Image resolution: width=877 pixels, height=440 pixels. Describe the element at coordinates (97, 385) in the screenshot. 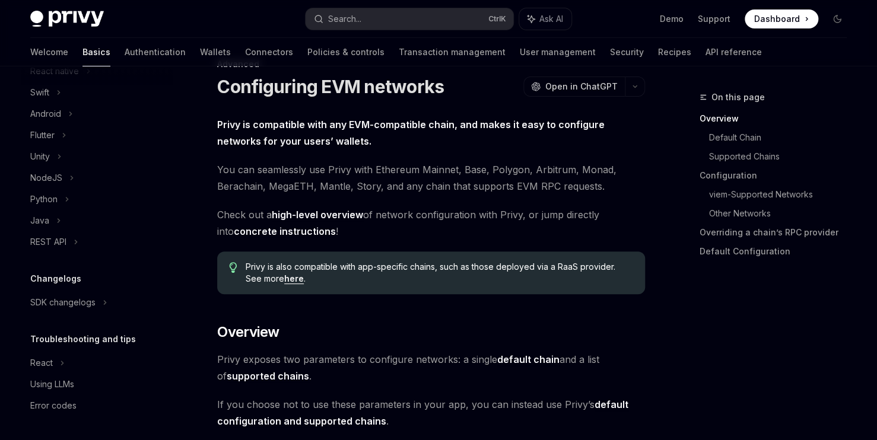

I see `a: Using LLMs` at that location.